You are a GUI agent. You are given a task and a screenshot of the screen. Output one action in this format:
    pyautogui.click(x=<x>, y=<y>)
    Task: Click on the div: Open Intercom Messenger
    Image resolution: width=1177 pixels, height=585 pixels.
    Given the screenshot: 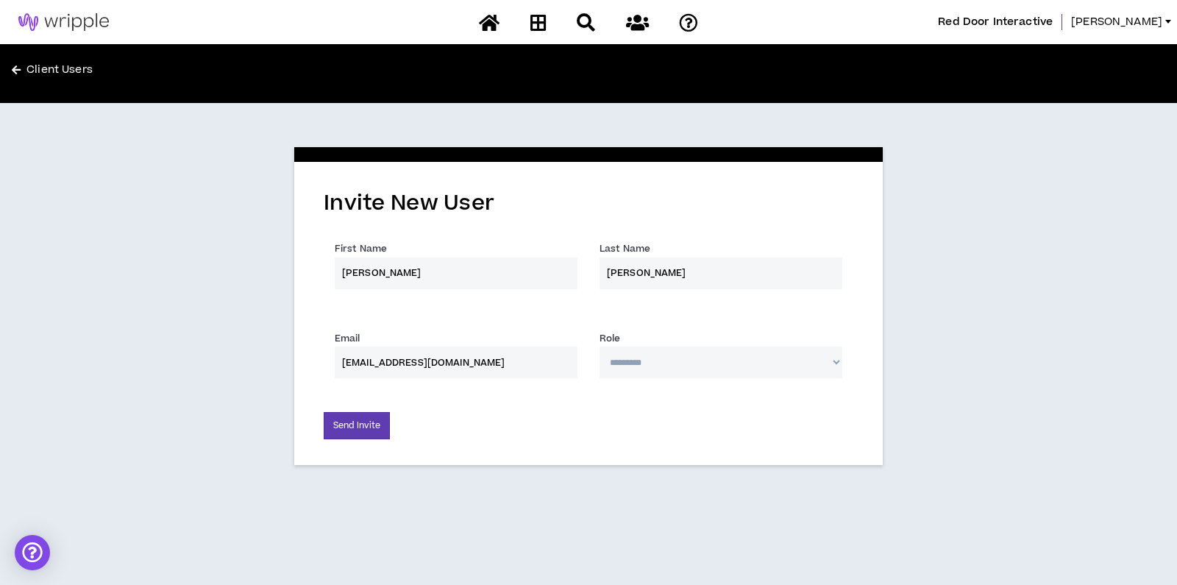 What is the action you would take?
    pyautogui.click(x=32, y=552)
    